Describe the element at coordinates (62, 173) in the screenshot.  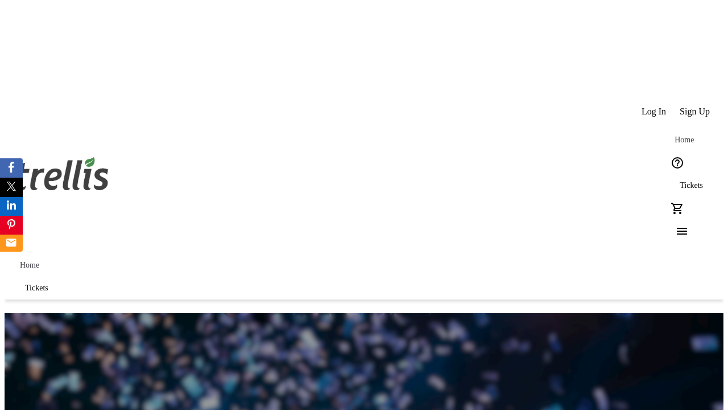
I see `img: Orient E2E Organization xfrPSR9tXg's Logo` at that location.